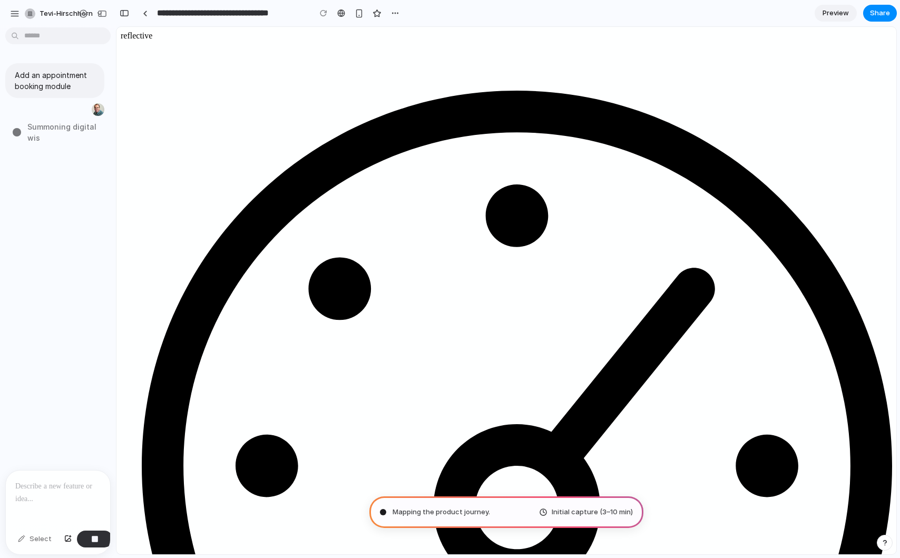 The width and height of the screenshot is (900, 558). Describe the element at coordinates (68, 132) in the screenshot. I see `span: Summoning digital wis` at that location.